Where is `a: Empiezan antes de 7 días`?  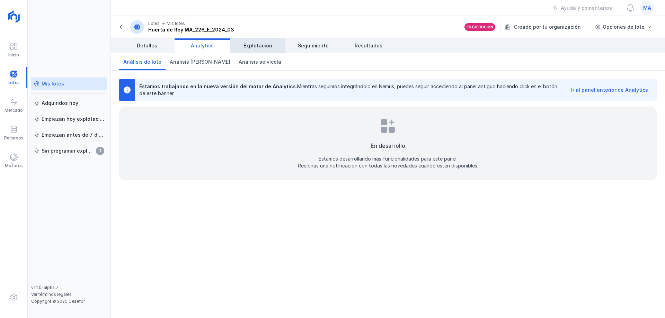 a: Empiezan antes de 7 días is located at coordinates (69, 135).